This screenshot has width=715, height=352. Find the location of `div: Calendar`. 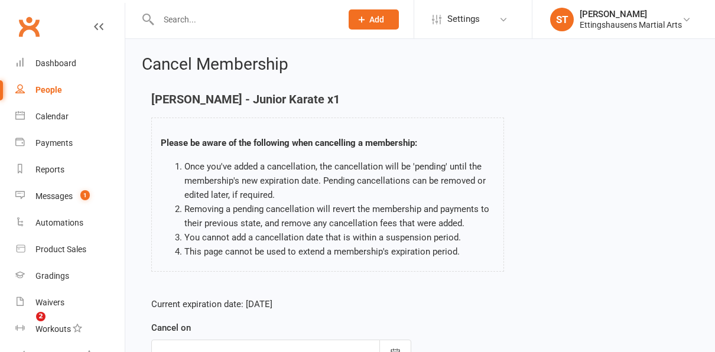

div: Calendar is located at coordinates (52, 116).